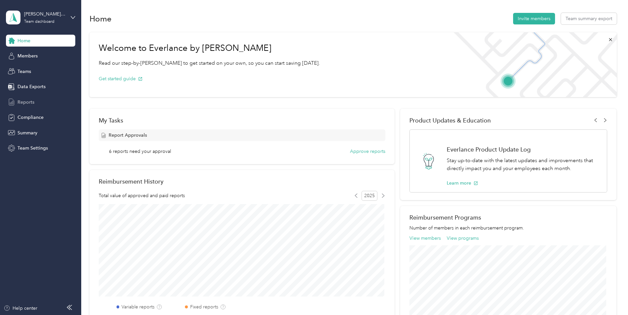 This screenshot has height=315, width=628. What do you see at coordinates (508, 217) in the screenshot?
I see `h2: Reimbursement Programs` at bounding box center [508, 217].